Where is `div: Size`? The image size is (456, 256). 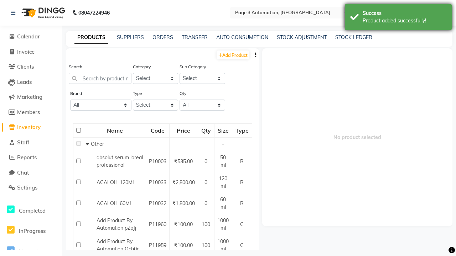 div: Size is located at coordinates (223, 131).